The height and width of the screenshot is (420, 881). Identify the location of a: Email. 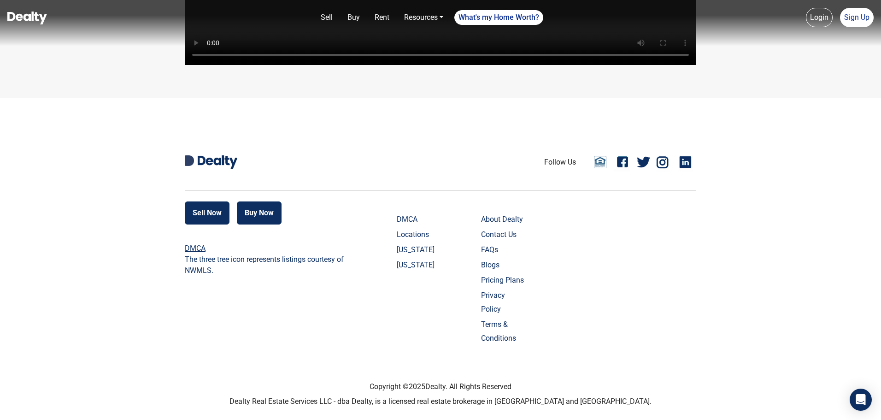
(600, 162).